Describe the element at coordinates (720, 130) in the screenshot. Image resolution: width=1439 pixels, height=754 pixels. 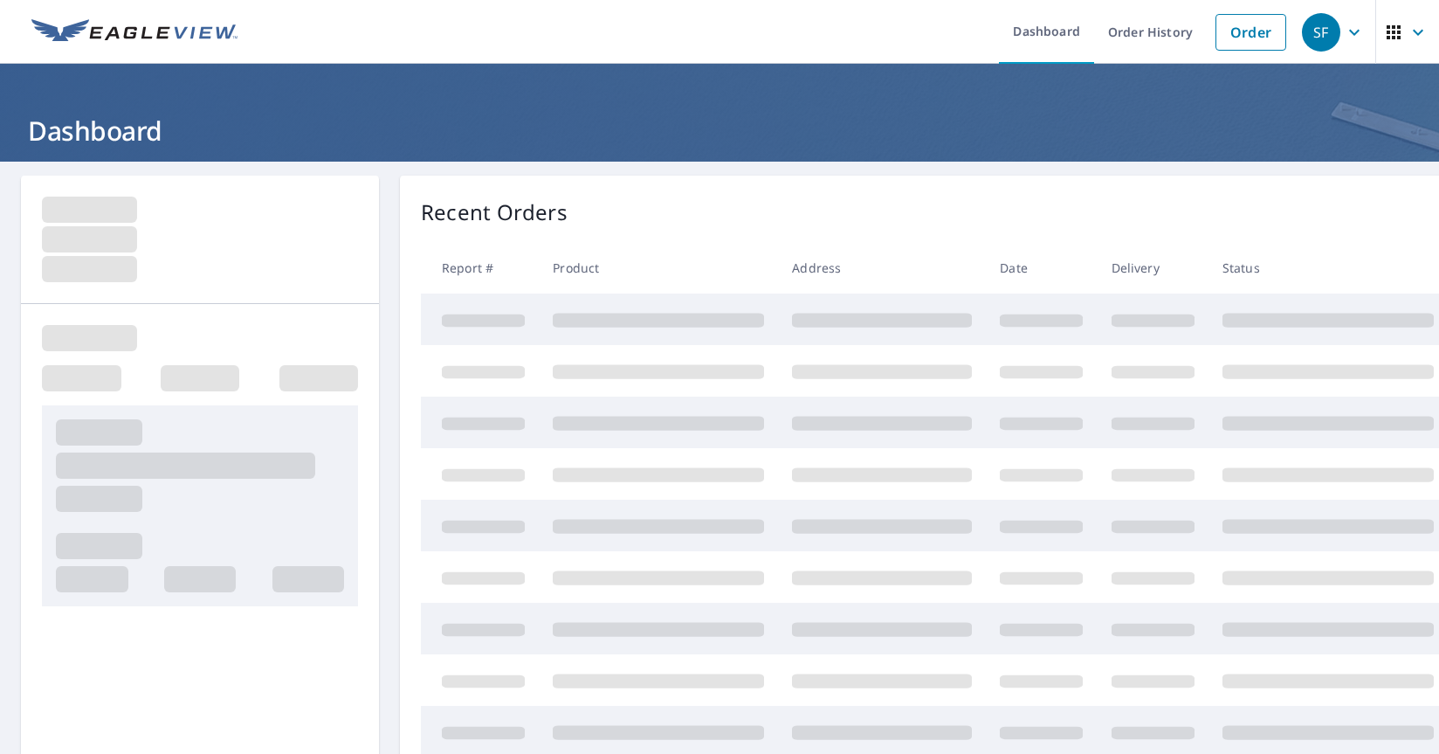
I see `h1: Dashboard` at that location.